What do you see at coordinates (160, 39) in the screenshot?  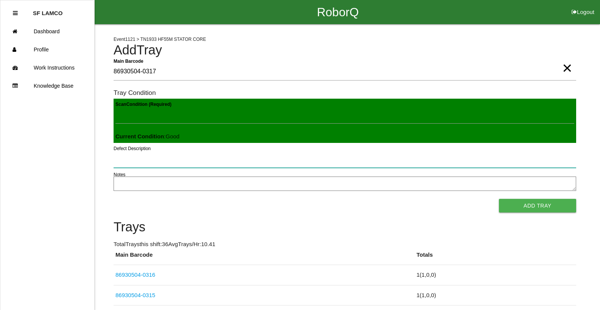 I see `span: Event 1121 > TN1933 HF55M STATOR CORE` at bounding box center [160, 39].